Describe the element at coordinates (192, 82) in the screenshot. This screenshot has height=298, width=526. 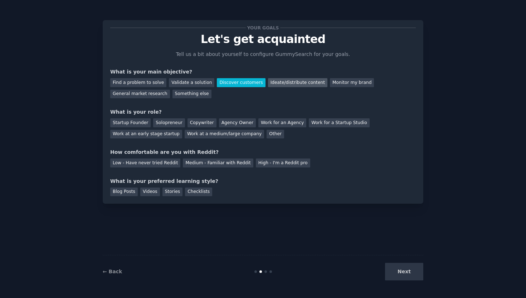
I see `div: Validate a solution` at that location.